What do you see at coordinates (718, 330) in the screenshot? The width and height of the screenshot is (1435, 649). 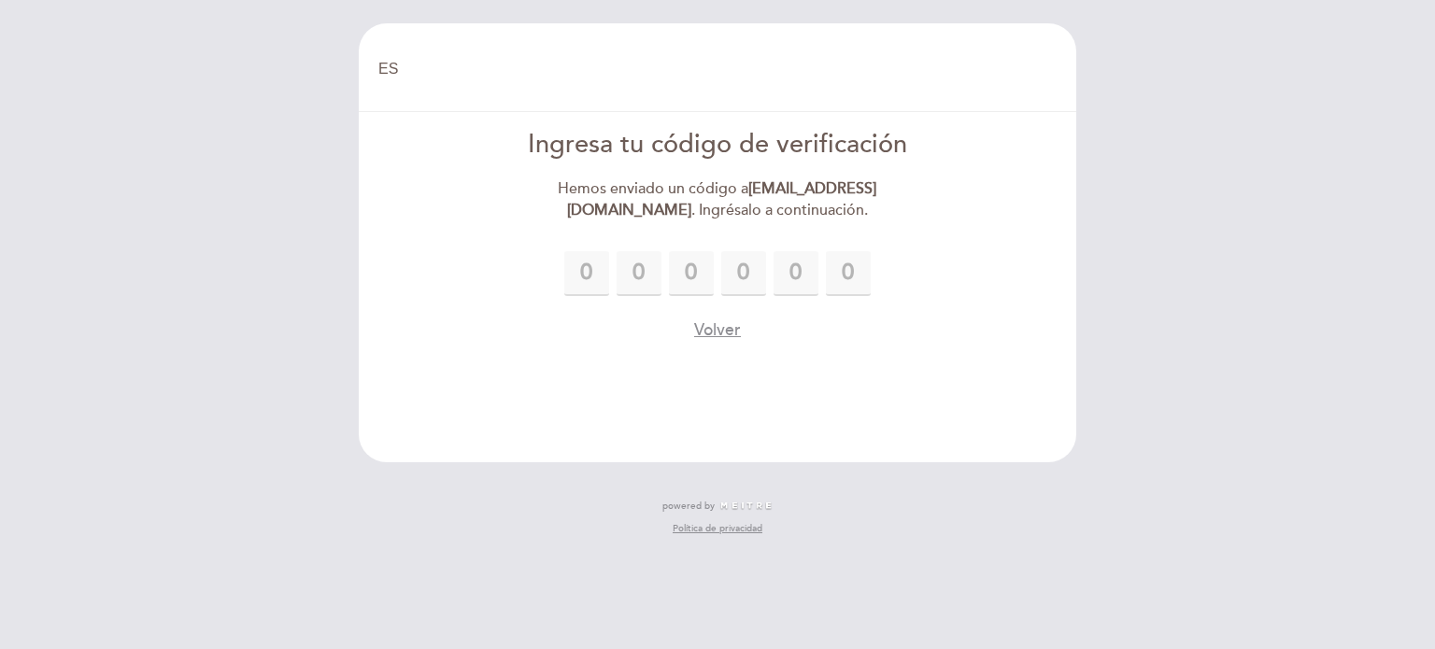 I see `button: Volver` at bounding box center [718, 330].